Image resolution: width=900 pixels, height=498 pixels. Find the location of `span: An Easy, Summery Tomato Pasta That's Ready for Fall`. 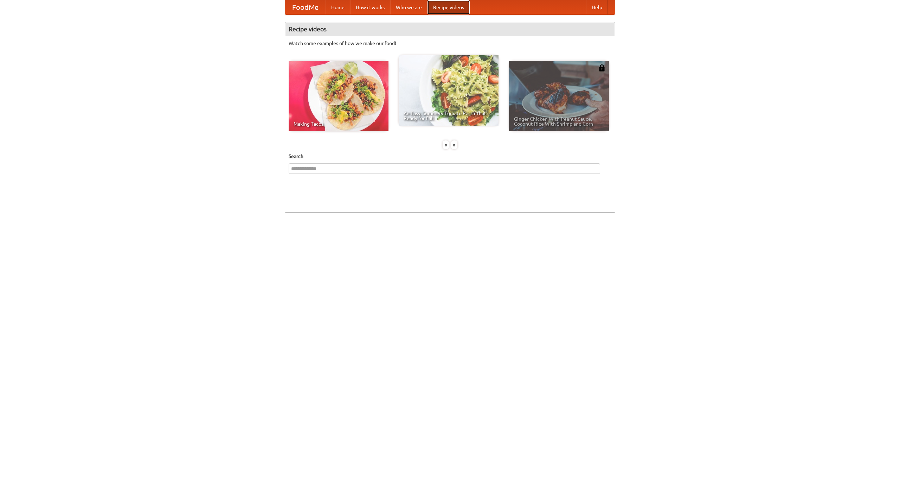

span: An Easy, Summery Tomato Pasta That's Ready for Fall is located at coordinates (449, 116).